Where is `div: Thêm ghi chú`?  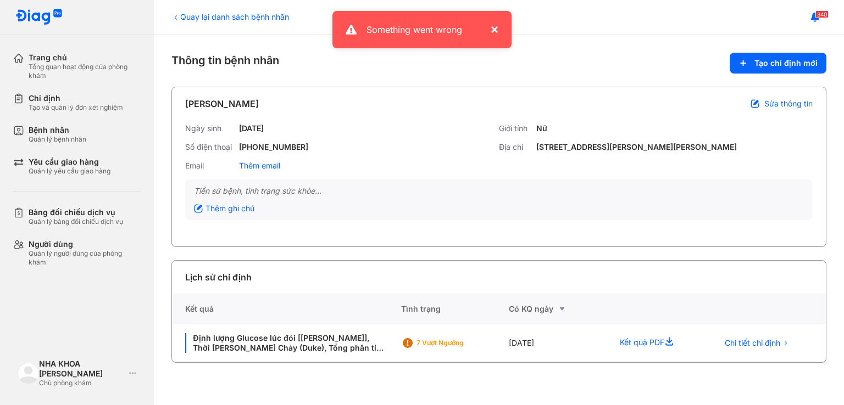
div: Thêm ghi chú is located at coordinates (224, 209).